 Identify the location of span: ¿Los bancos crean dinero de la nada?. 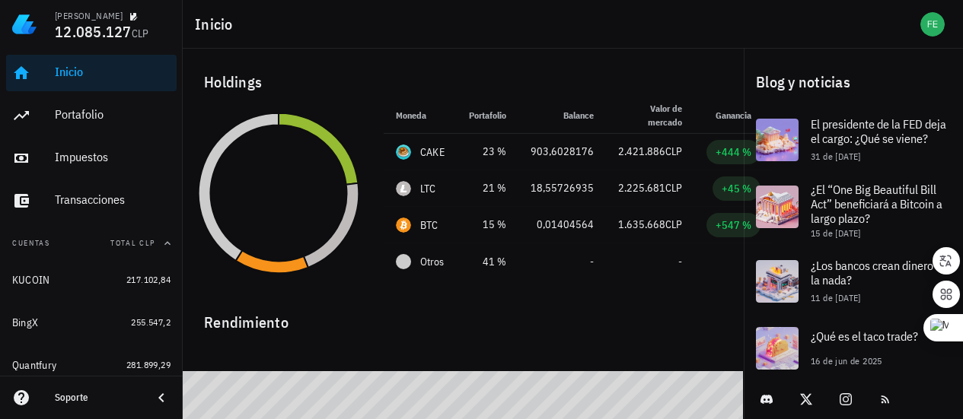
(879, 272).